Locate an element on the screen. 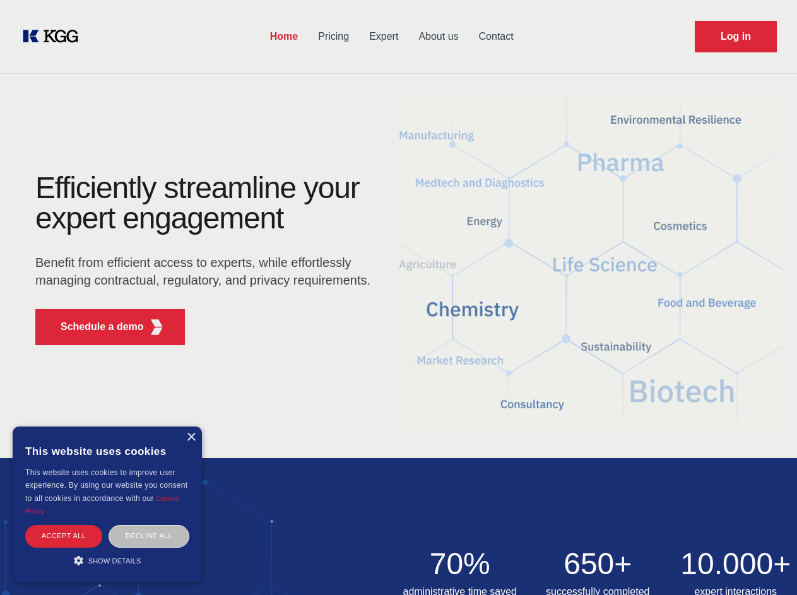  span: Show details is located at coordinates (115, 561).